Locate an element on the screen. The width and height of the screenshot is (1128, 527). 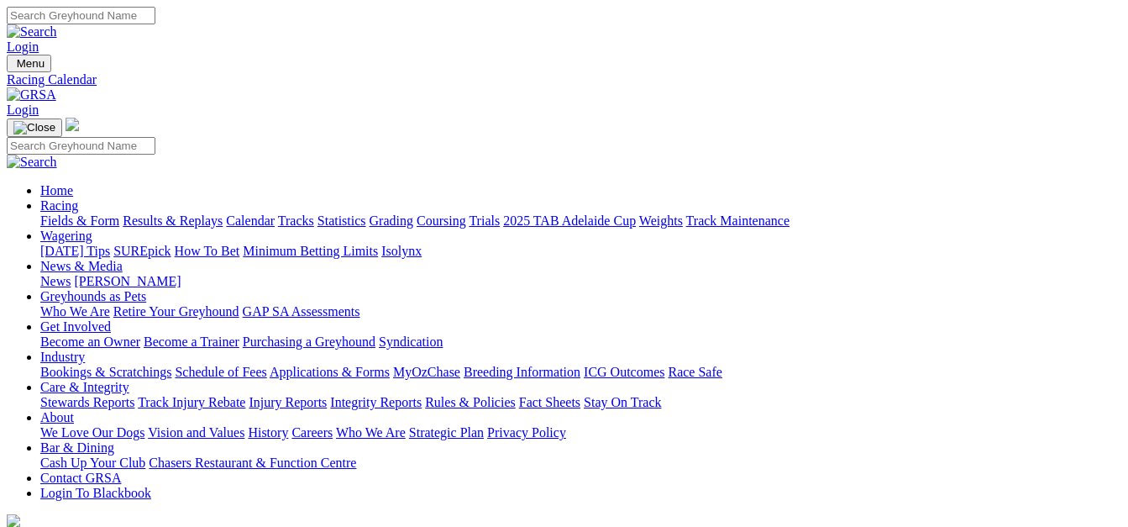
a: Isolynx is located at coordinates (401, 250).